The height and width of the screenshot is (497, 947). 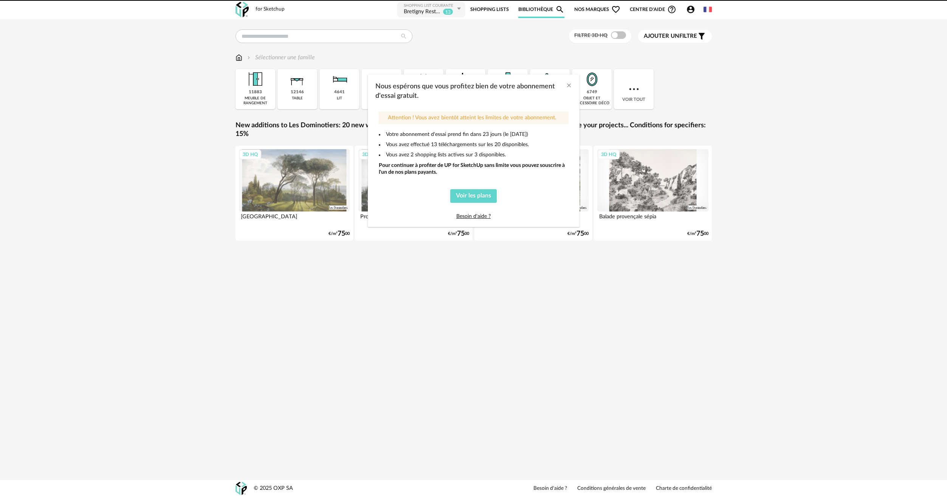 I want to click on div: dialog, so click(x=474, y=150).